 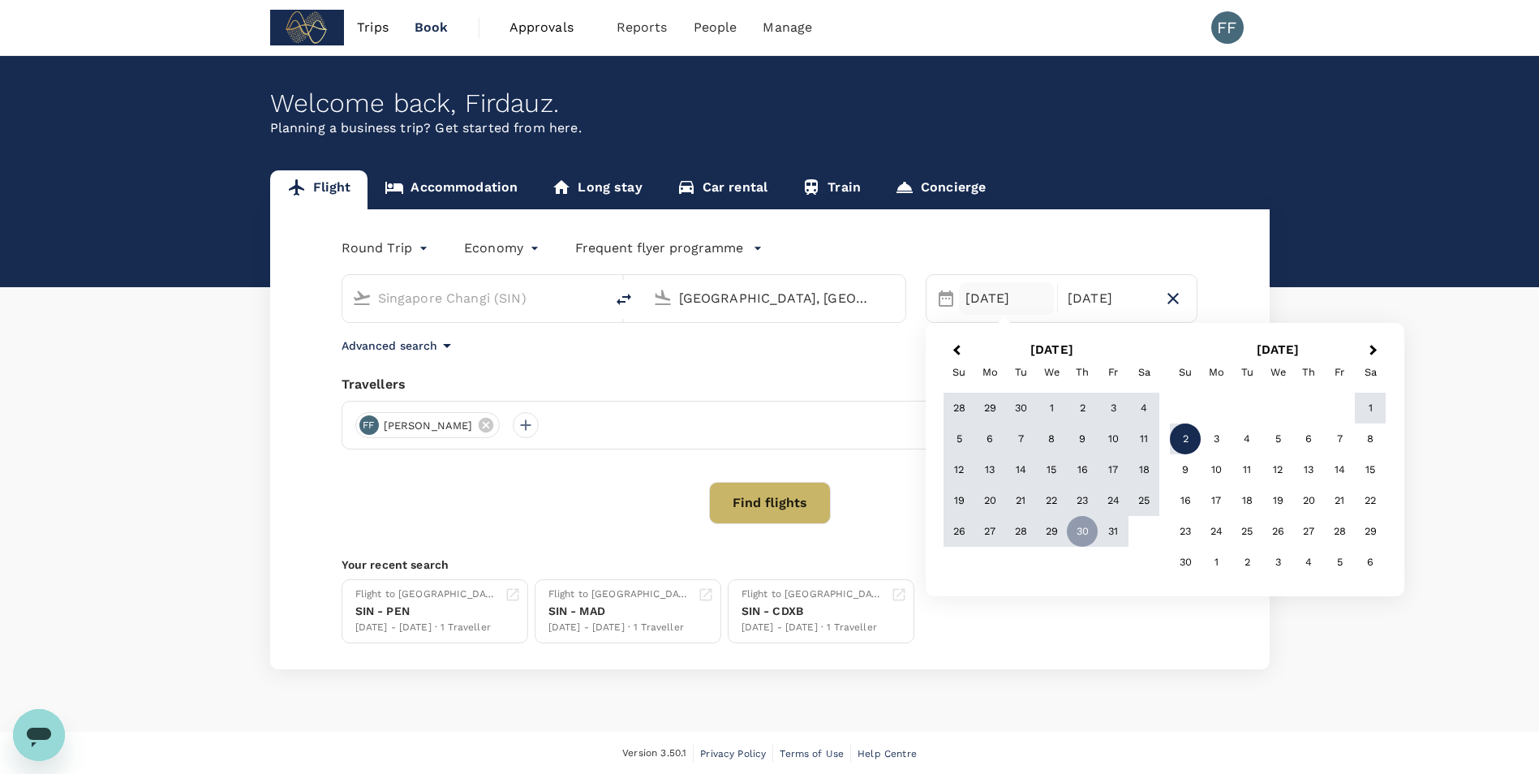 I want to click on div: Choose Tuesday, September 30th, 2025, so click(x=1021, y=408).